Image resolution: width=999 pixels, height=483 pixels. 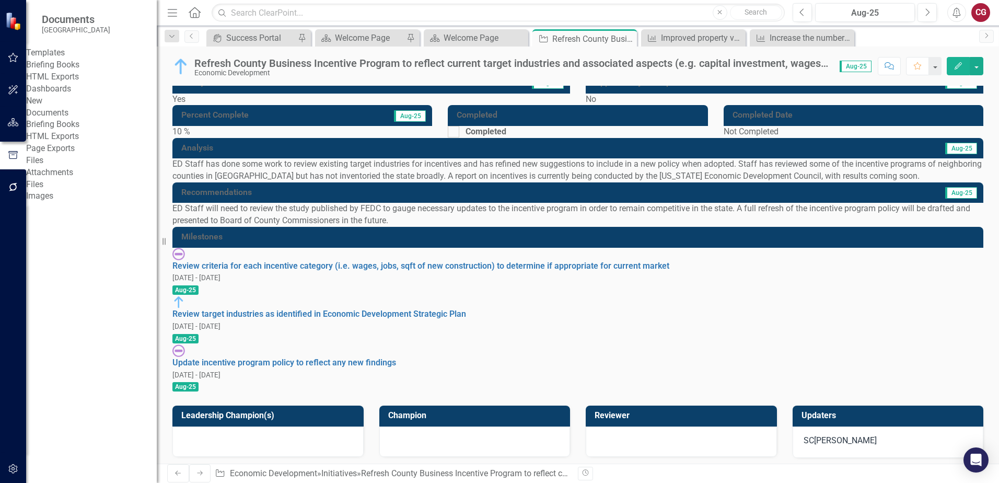 I want to click on a: Review criteria for each incentive category (i.e. wages, jobs, sqft of new construction) to deter..., so click(x=420, y=265).